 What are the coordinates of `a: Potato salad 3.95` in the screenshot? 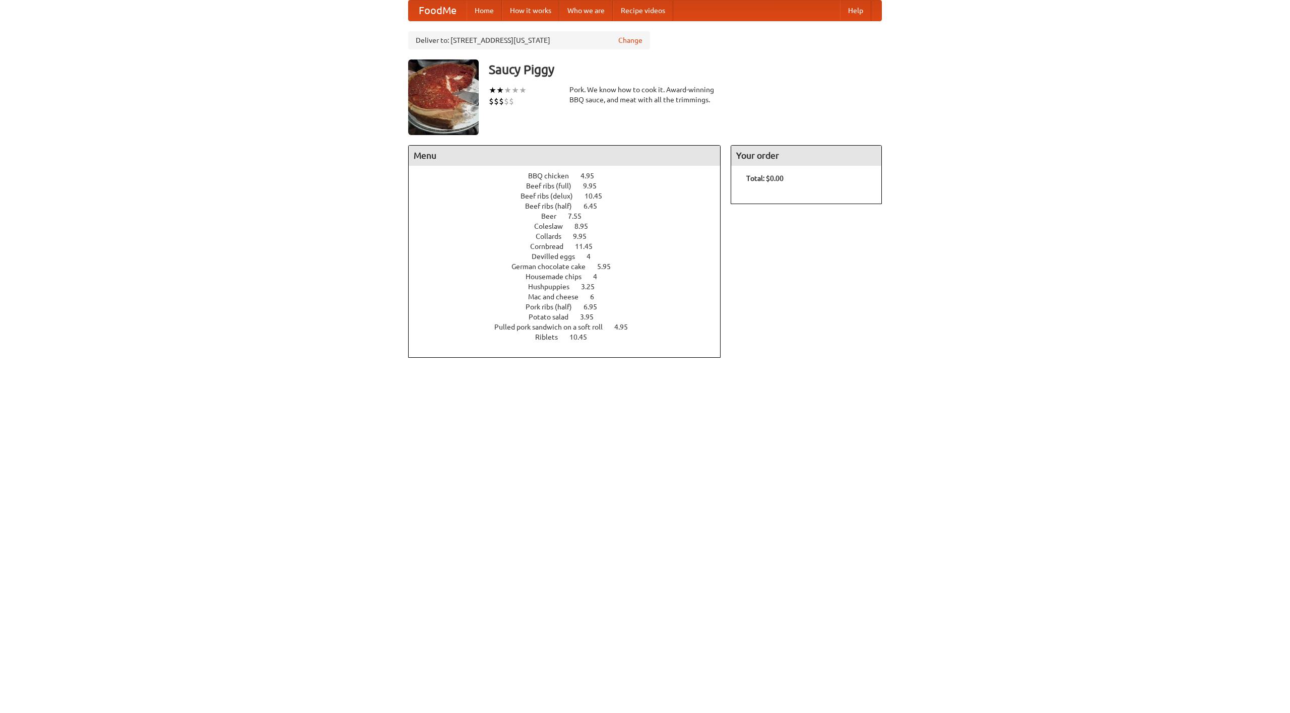 It's located at (571, 317).